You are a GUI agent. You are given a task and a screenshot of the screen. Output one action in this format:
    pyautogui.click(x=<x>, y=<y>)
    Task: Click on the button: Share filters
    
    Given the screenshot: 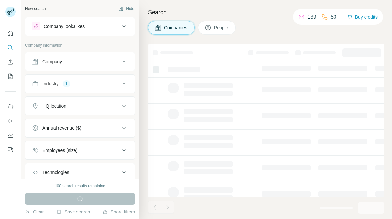 What is the action you would take?
    pyautogui.click(x=118, y=212)
    